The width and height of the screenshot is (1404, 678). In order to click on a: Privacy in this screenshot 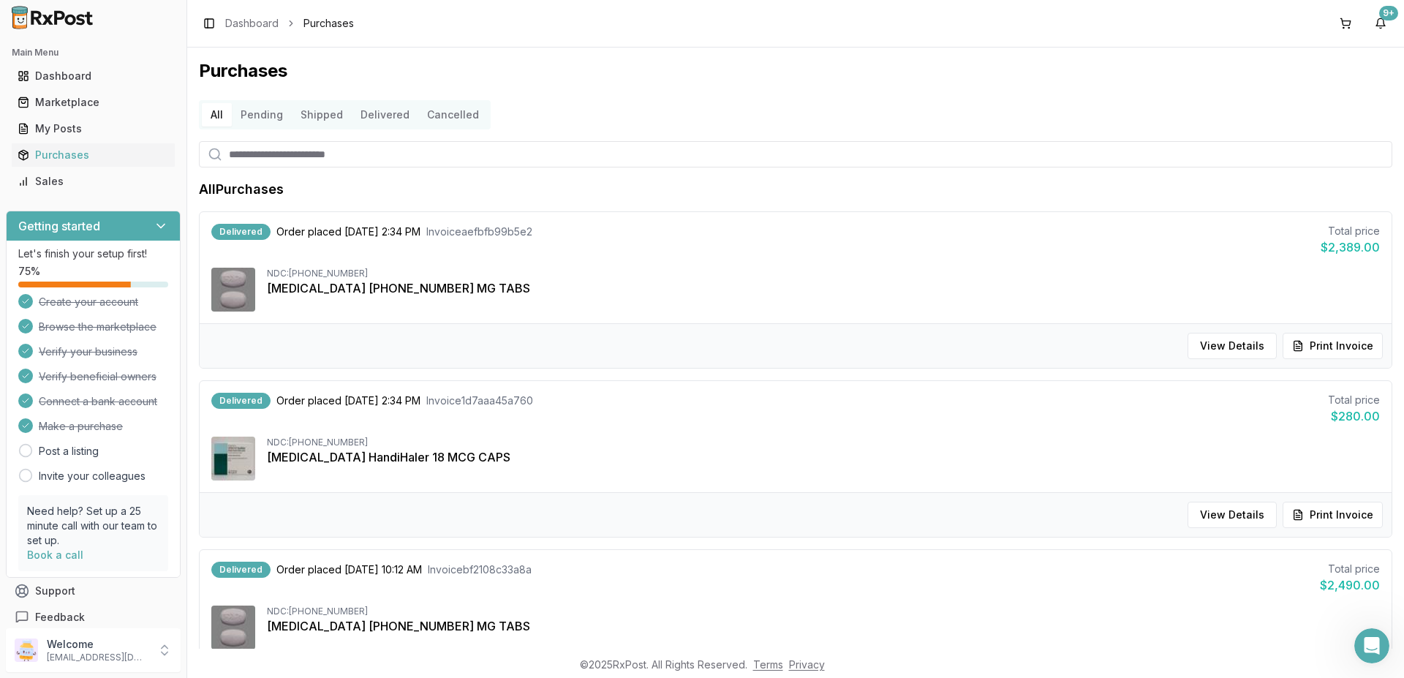, I will do `click(807, 664)`.